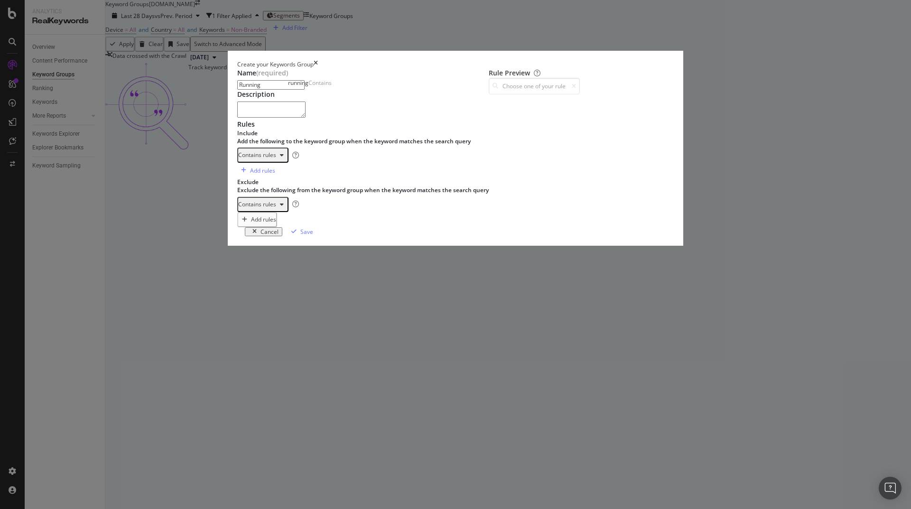 The width and height of the screenshot is (911, 509). Describe the element at coordinates (316, 64) in the screenshot. I see `div: times` at that location.